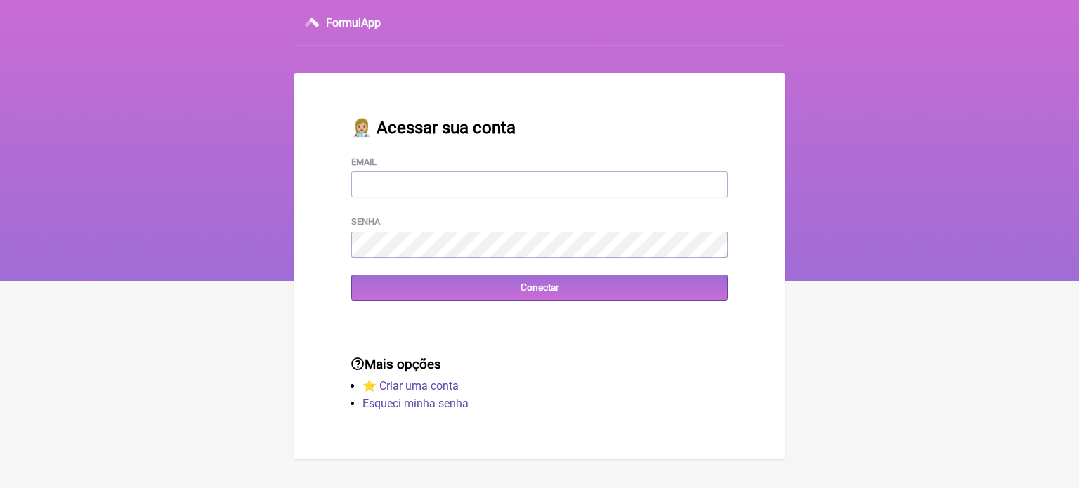  What do you see at coordinates (415, 403) in the screenshot?
I see `a: Esqueci minha senha` at bounding box center [415, 403].